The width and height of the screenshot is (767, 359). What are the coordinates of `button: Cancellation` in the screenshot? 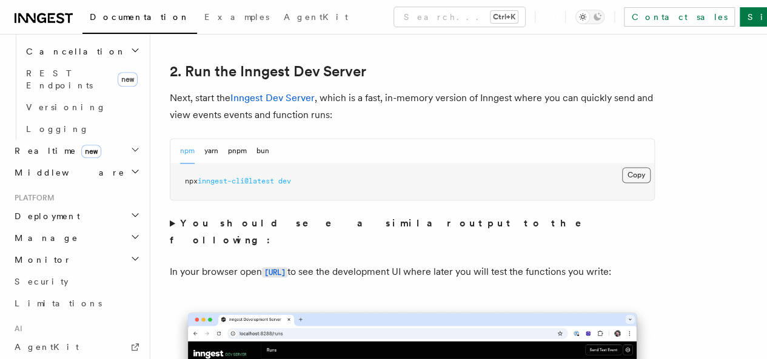 It's located at (82, 52).